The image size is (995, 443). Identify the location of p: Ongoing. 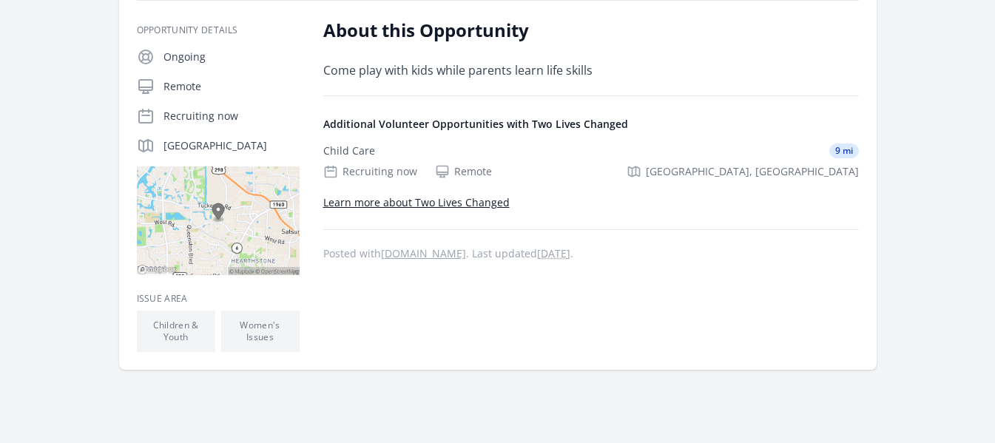
(232, 57).